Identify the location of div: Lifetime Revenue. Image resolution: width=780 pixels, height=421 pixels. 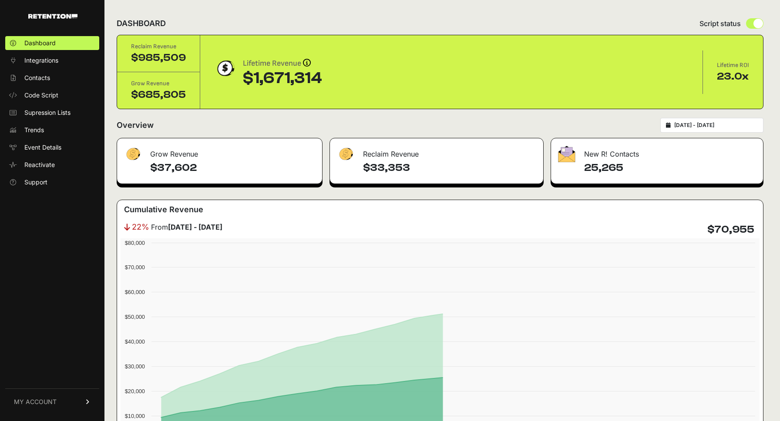
(282, 64).